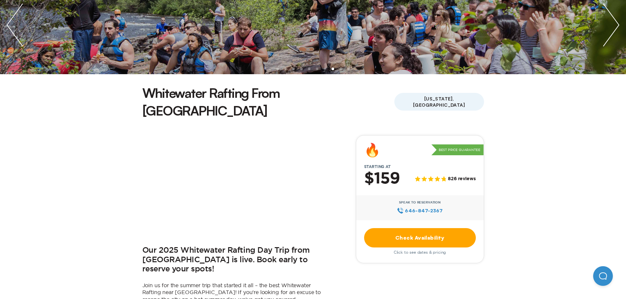 This screenshot has width=626, height=299. Describe the element at coordinates (458, 150) in the screenshot. I see `p: Best Price Guarantee` at that location.